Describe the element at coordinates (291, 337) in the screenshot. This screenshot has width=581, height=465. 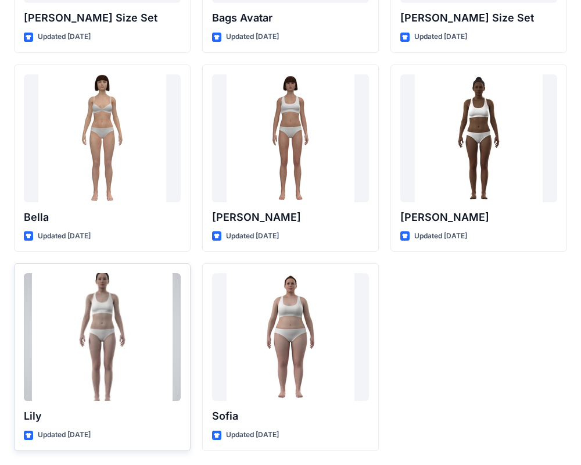
I see `a: Sofia` at that location.